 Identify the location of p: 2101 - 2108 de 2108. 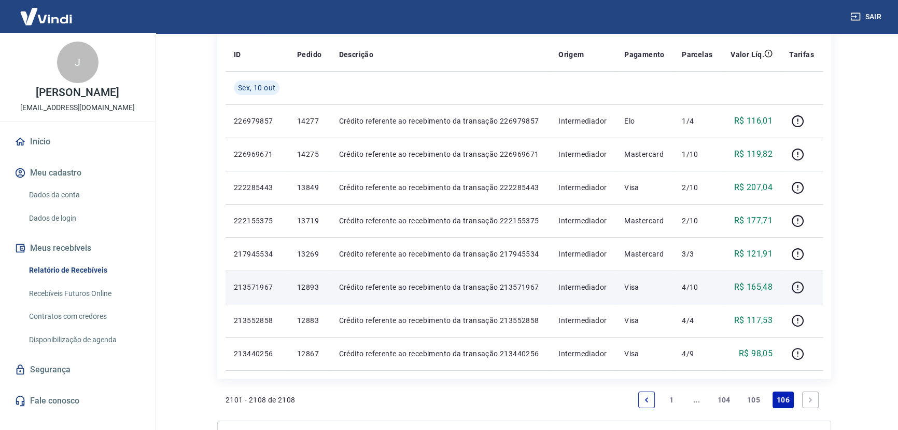
(260, 399).